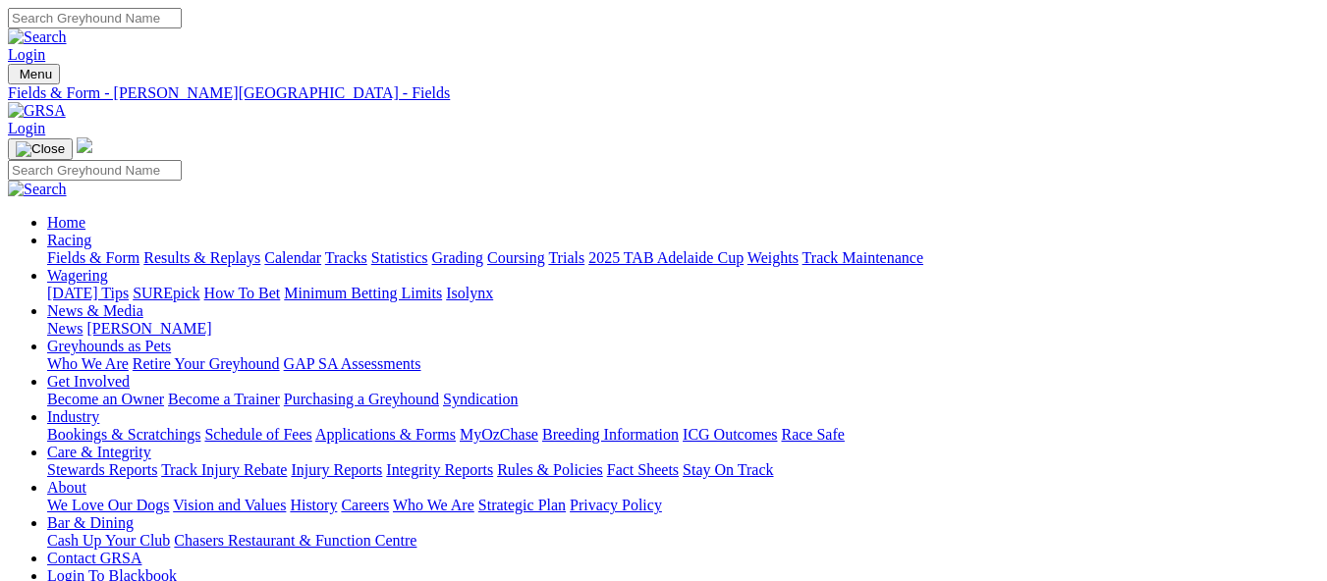  I want to click on a: Vision and Values, so click(229, 505).